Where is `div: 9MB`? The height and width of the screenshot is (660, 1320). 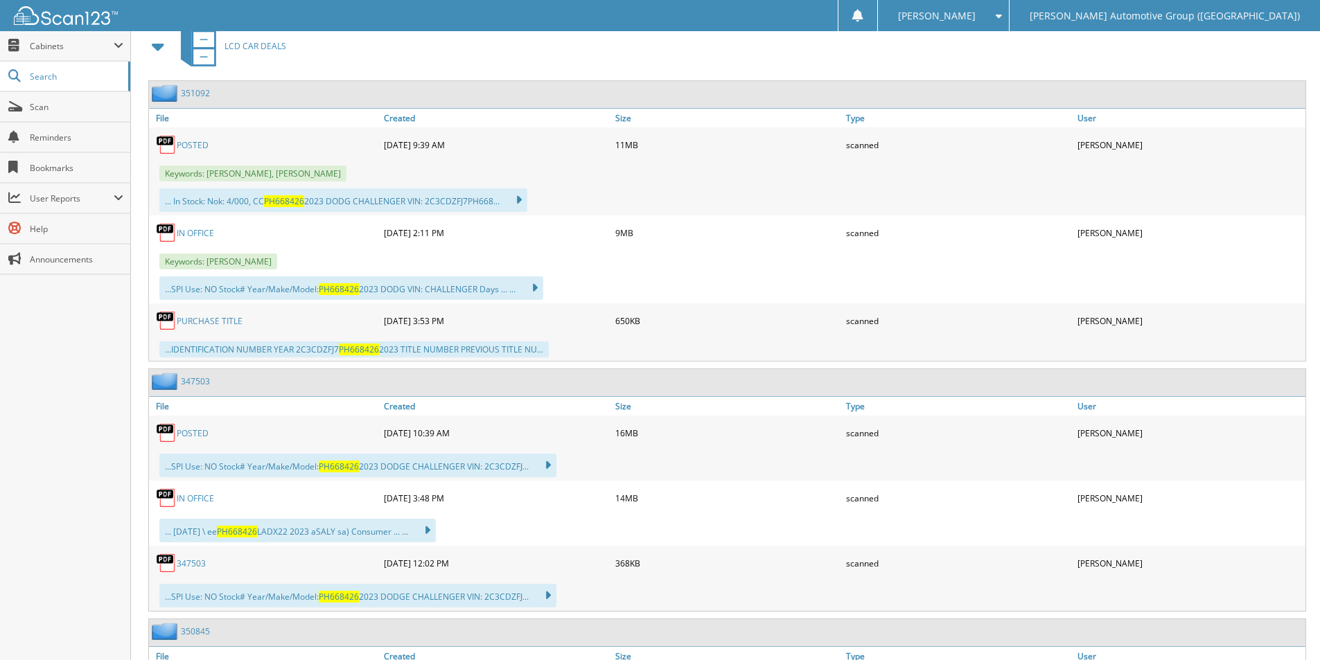
div: 9MB is located at coordinates (728, 233).